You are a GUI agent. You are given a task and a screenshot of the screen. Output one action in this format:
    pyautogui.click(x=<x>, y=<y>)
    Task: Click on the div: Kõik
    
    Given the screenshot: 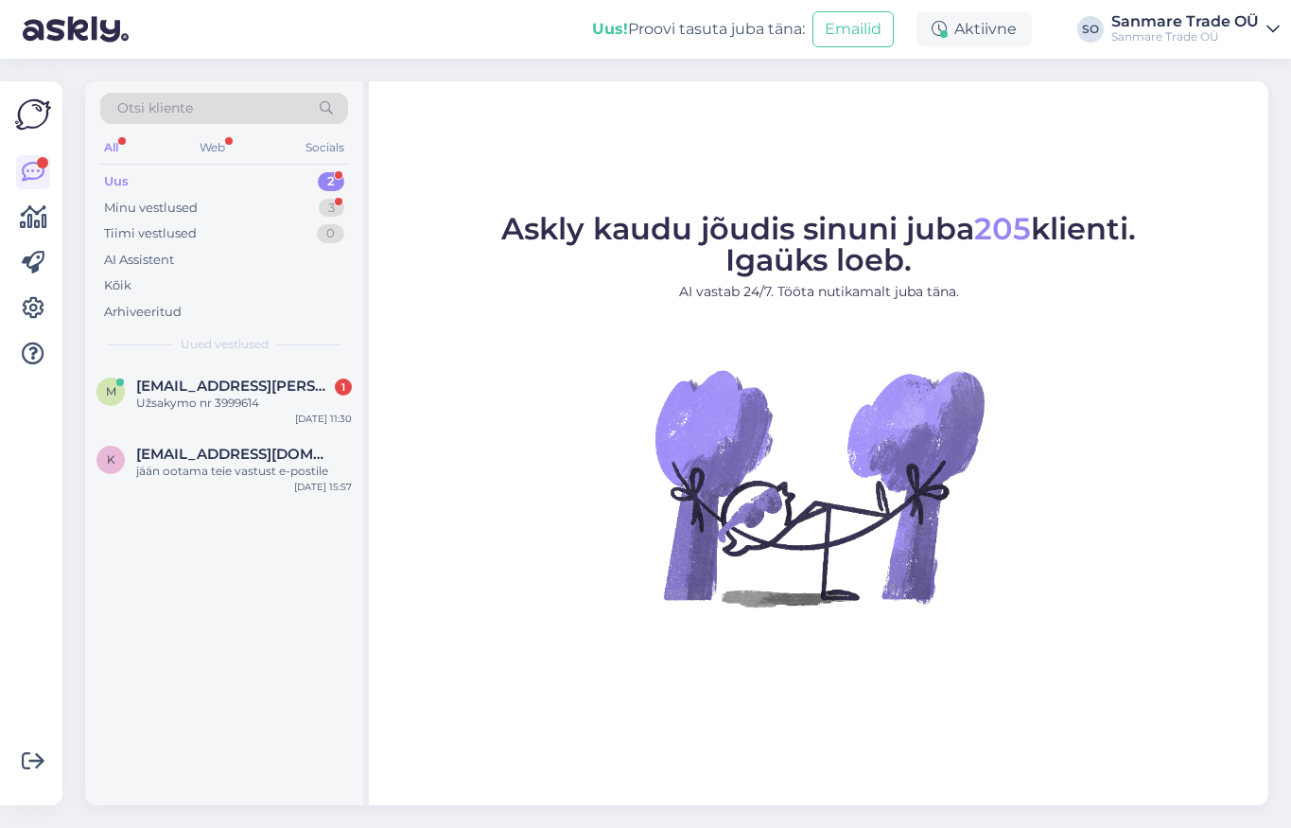 What is the action you would take?
    pyautogui.click(x=117, y=286)
    